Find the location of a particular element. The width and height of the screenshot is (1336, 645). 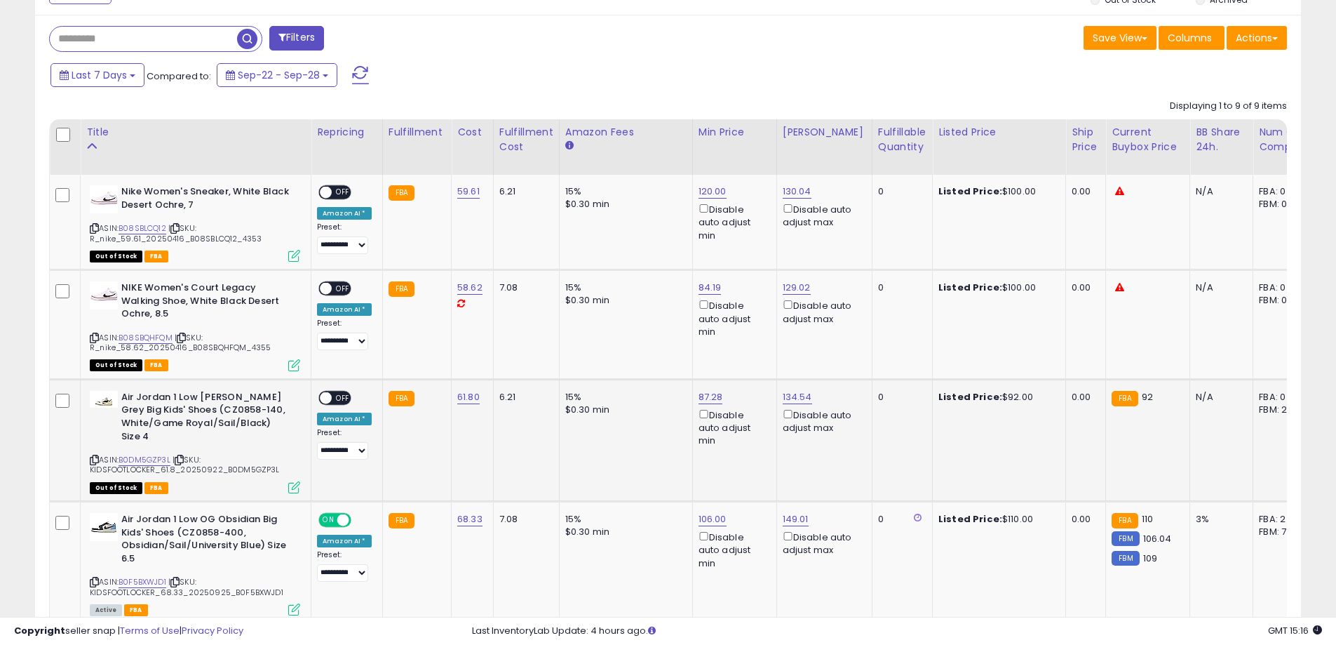

a: B08SBQHFQM is located at coordinates (145, 337).